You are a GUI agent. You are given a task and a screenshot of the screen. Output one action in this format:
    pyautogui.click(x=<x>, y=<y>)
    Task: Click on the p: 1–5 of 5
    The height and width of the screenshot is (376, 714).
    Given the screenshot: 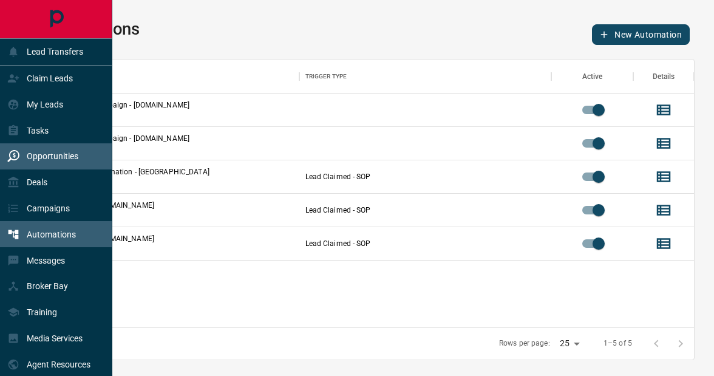 What is the action you would take?
    pyautogui.click(x=618, y=343)
    